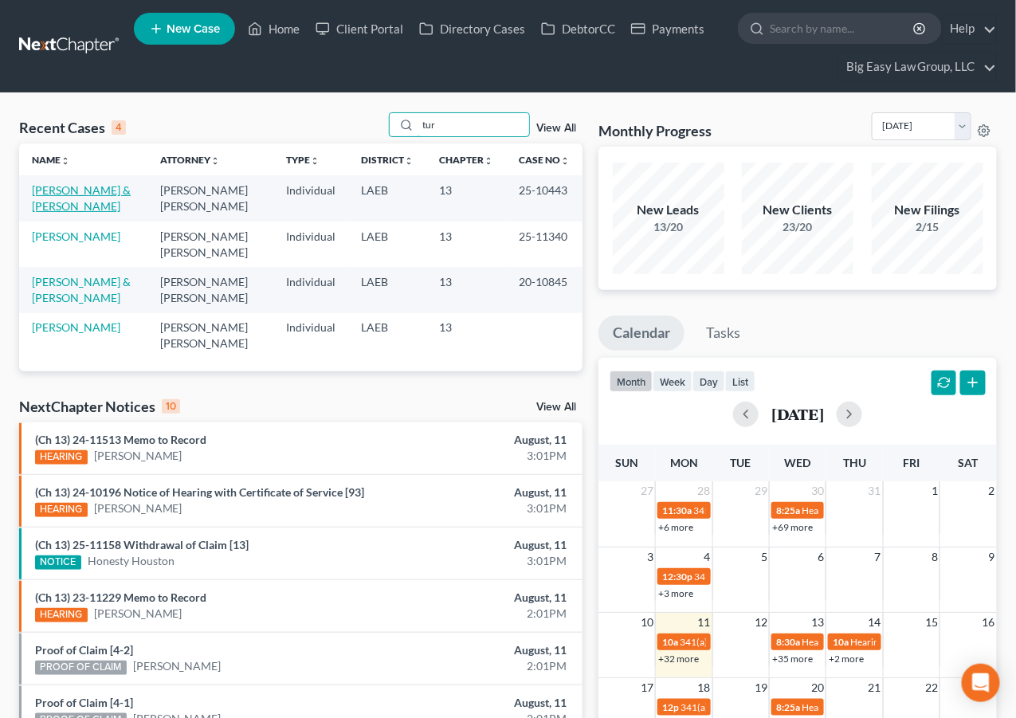  What do you see at coordinates (878, 557) in the screenshot?
I see `span: 7` at bounding box center [878, 557].